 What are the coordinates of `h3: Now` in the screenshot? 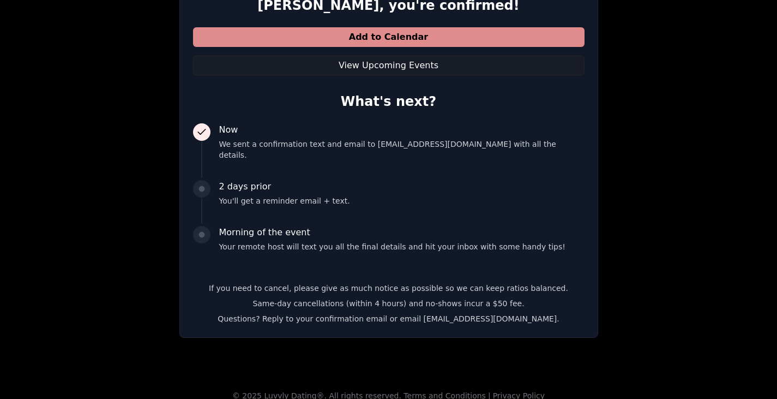 It's located at (402, 130).